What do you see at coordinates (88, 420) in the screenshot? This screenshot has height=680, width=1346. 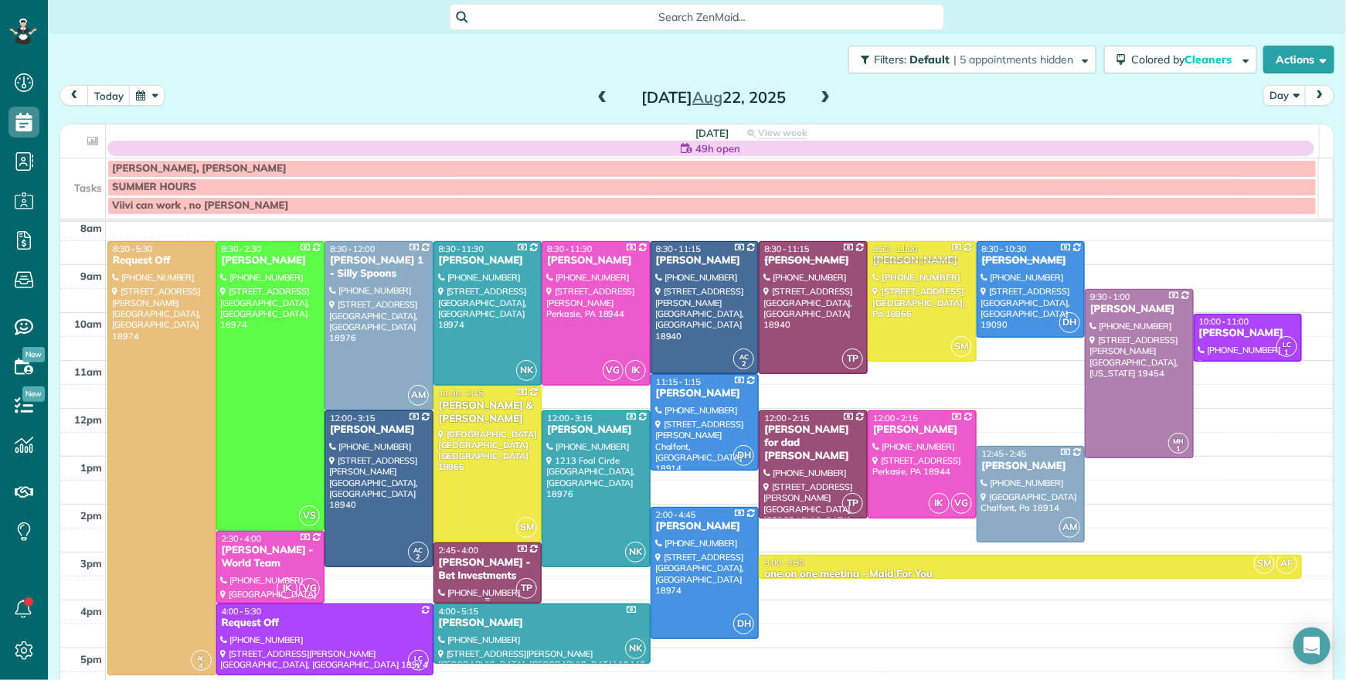 I see `span: 12pm` at bounding box center [88, 420].